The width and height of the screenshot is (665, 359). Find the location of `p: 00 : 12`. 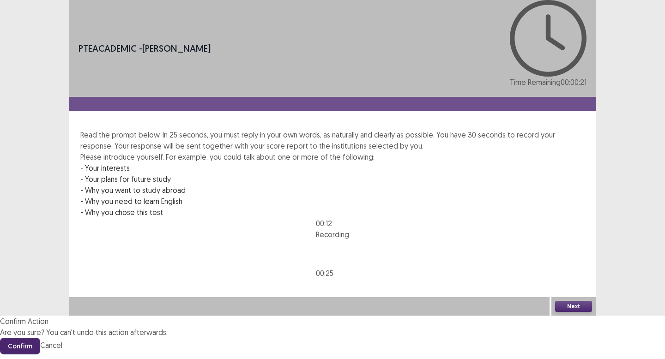

p: 00 : 12 is located at coordinates (332, 223).